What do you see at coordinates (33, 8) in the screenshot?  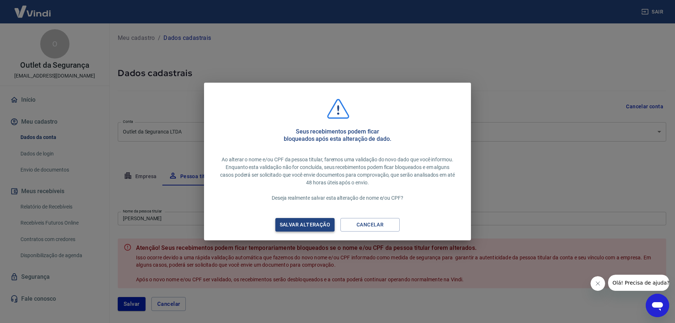 I see `span: Olá! Precisa de ajuda?` at bounding box center [33, 8].